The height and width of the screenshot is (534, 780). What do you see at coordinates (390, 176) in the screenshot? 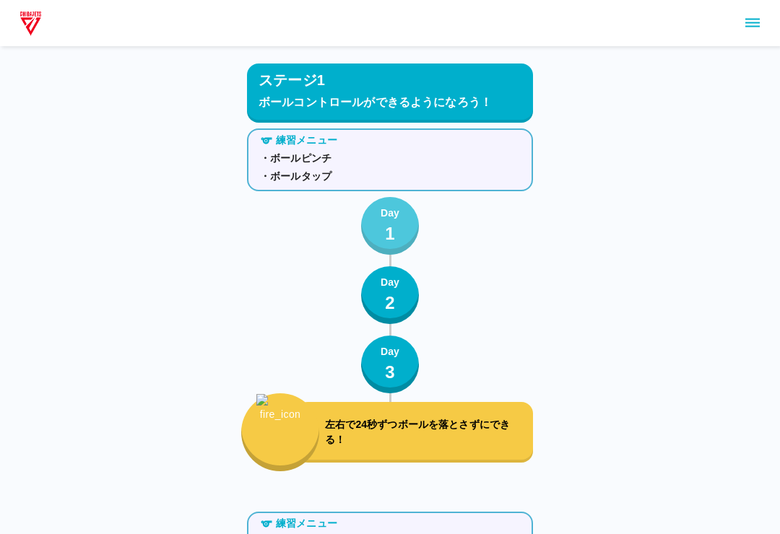
I see `p: ・ボールタップ` at bounding box center [390, 176].